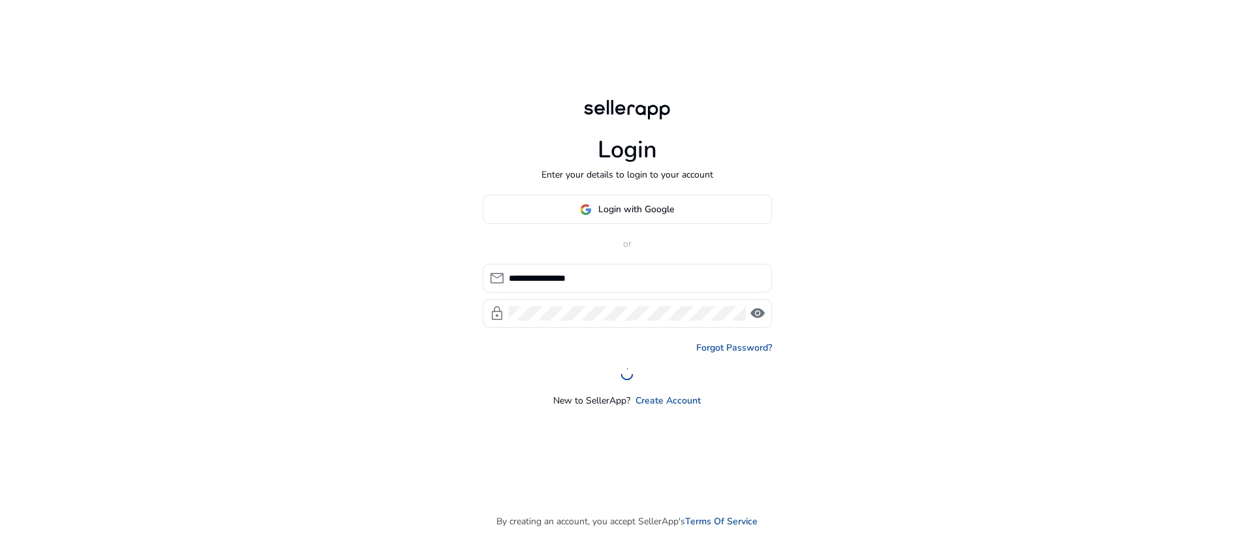 This screenshot has height=540, width=1254. I want to click on a: Terms Of Service, so click(721, 521).